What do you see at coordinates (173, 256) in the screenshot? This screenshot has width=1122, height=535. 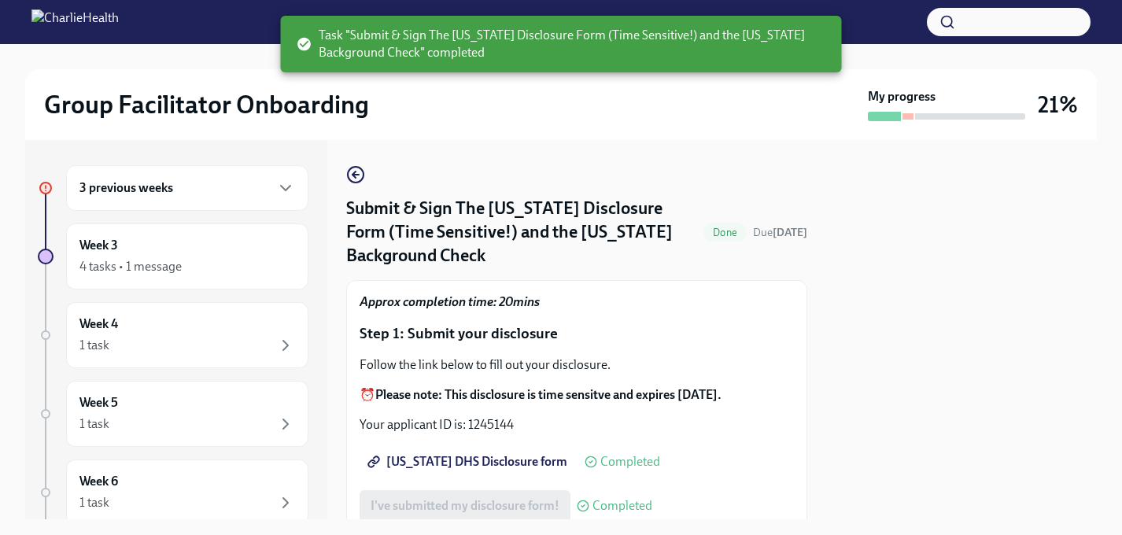 I see `a: Week 34 tasks • 1 message` at bounding box center [173, 256].